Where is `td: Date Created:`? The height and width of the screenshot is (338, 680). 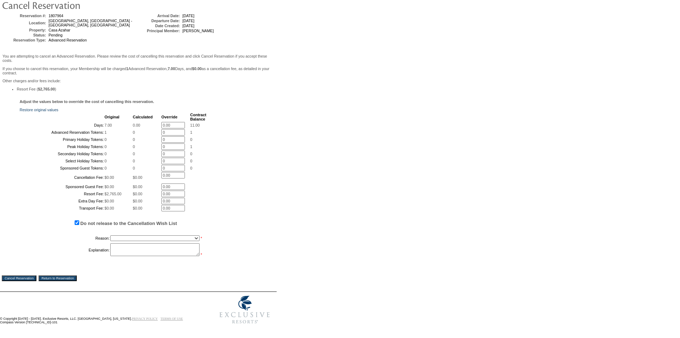
td: Date Created: is located at coordinates (159, 26).